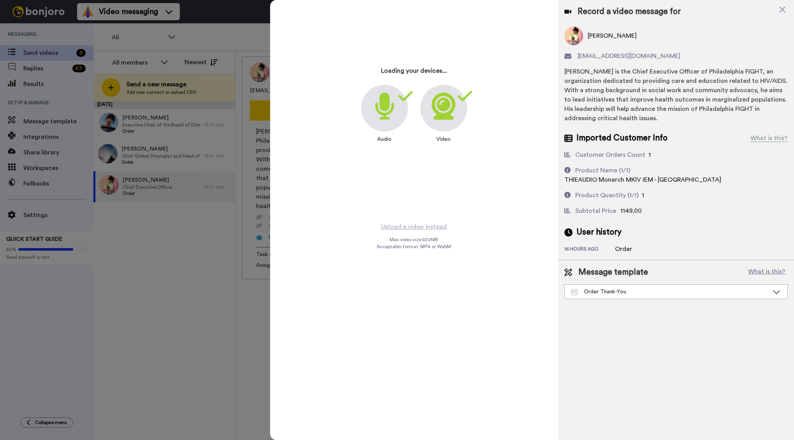 Image resolution: width=794 pixels, height=440 pixels. I want to click on div: Audio, so click(384, 139).